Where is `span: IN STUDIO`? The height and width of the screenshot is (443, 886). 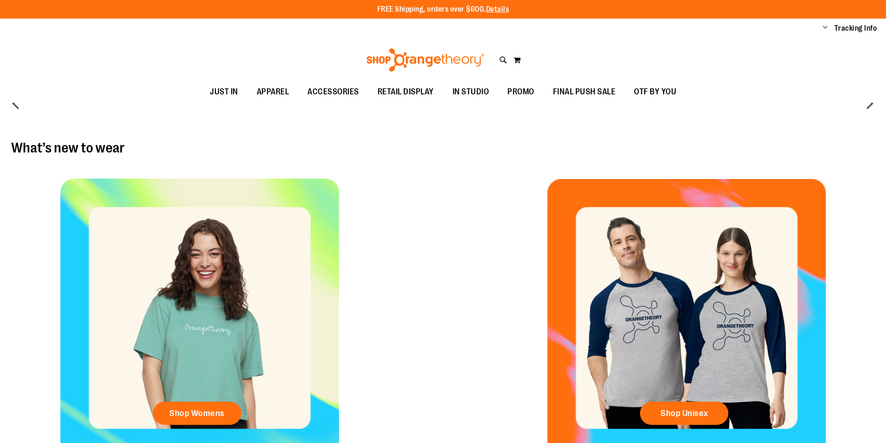
span: IN STUDIO is located at coordinates (471, 92).